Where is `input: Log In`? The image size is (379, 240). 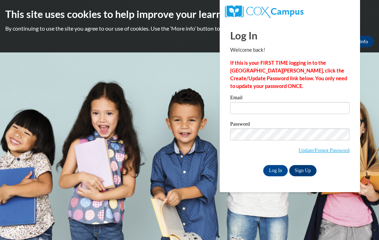 input: Log In is located at coordinates (276, 170).